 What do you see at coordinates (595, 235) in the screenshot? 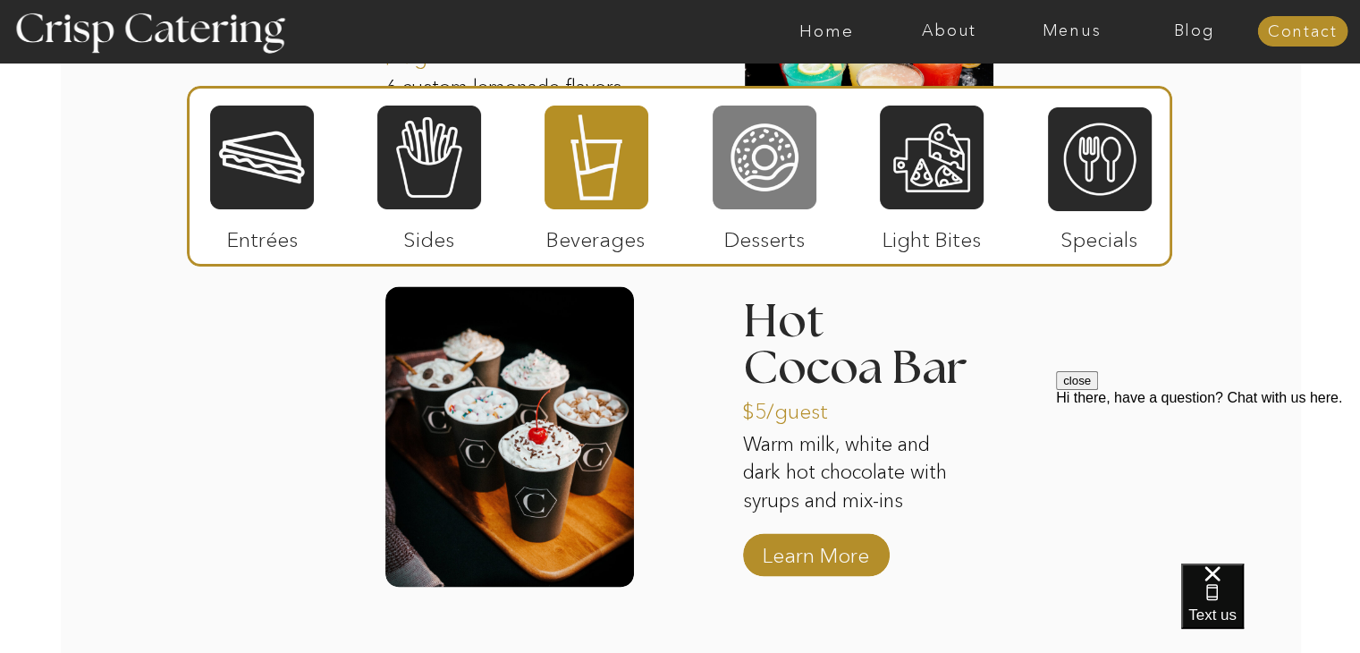
I see `p: Beverages` at bounding box center [595, 235].